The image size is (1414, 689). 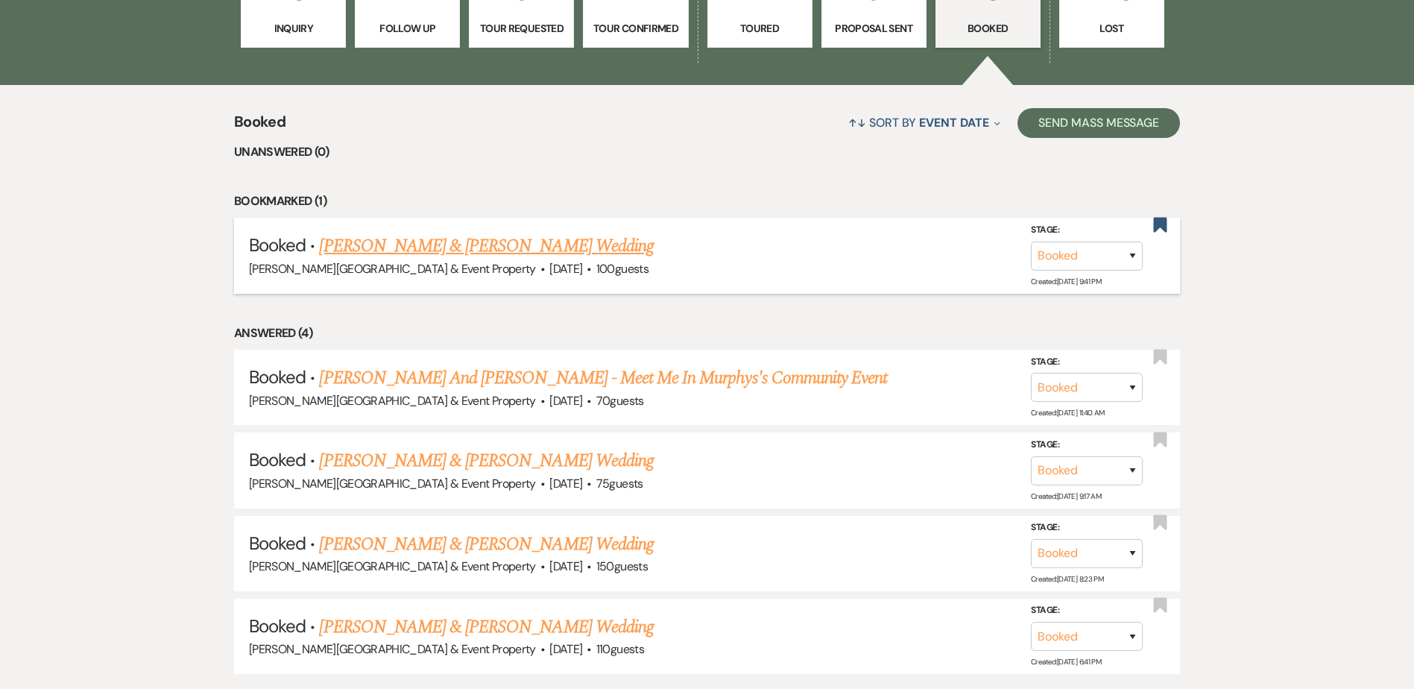 What do you see at coordinates (619, 483) in the screenshot?
I see `span: 75 guests` at bounding box center [619, 483].